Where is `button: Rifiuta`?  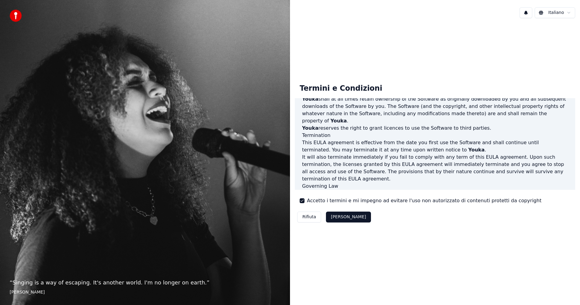 button: Rifiuta is located at coordinates (309, 217).